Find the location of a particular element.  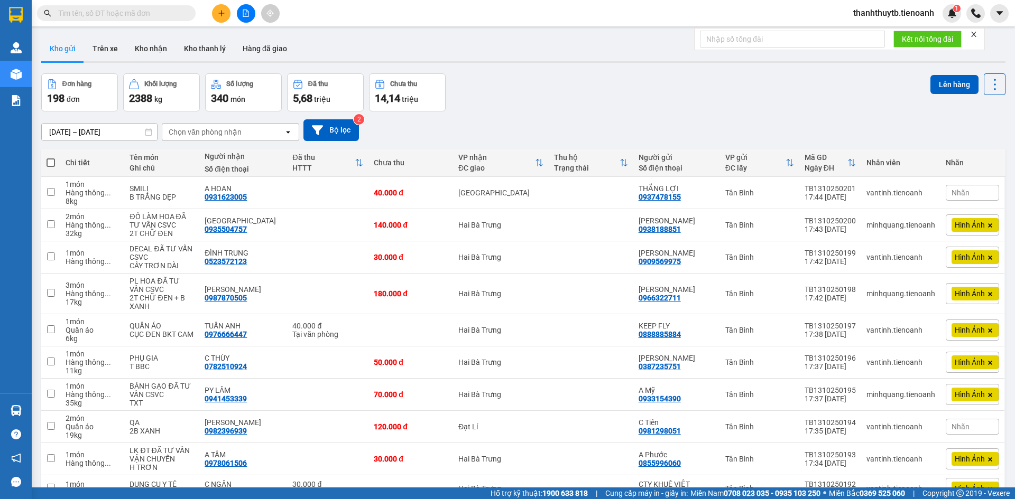

strong: 0708 023 035 - 0935 103 250 is located at coordinates (772, 494).